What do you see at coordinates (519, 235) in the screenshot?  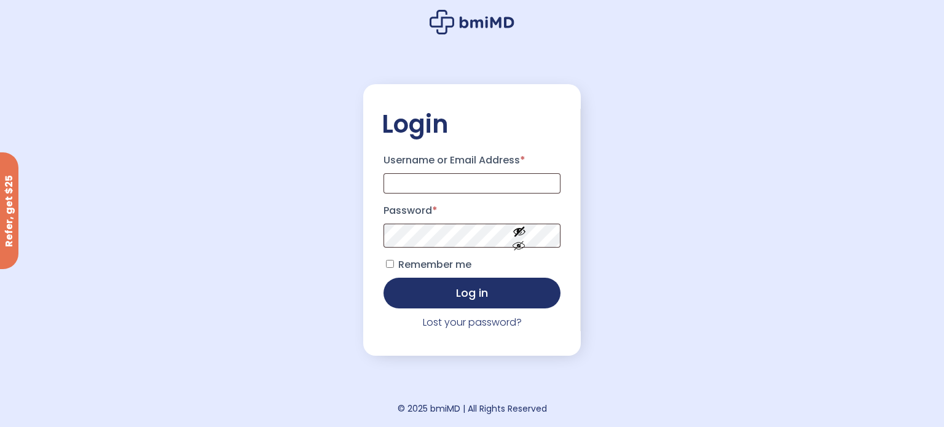 I see `button: Show password` at bounding box center [519, 235].